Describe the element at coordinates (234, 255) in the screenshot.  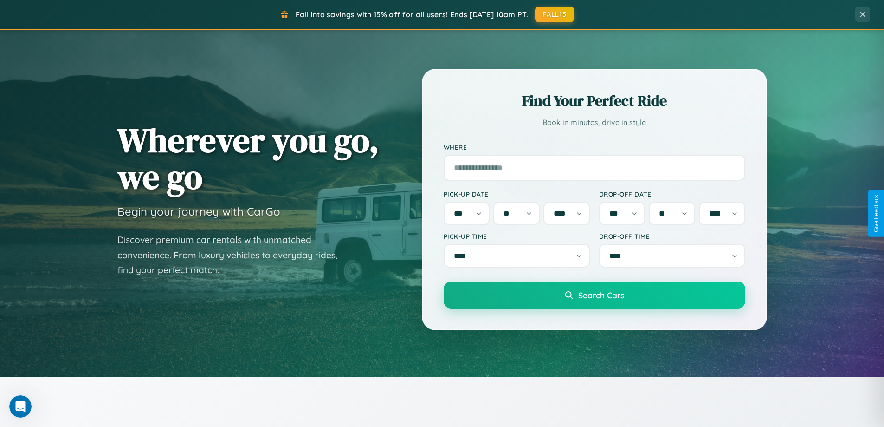
I see `p: Discover premium car rentals with unmatched convenience. From luxury vehicles to everyday rides, ...` at that location.